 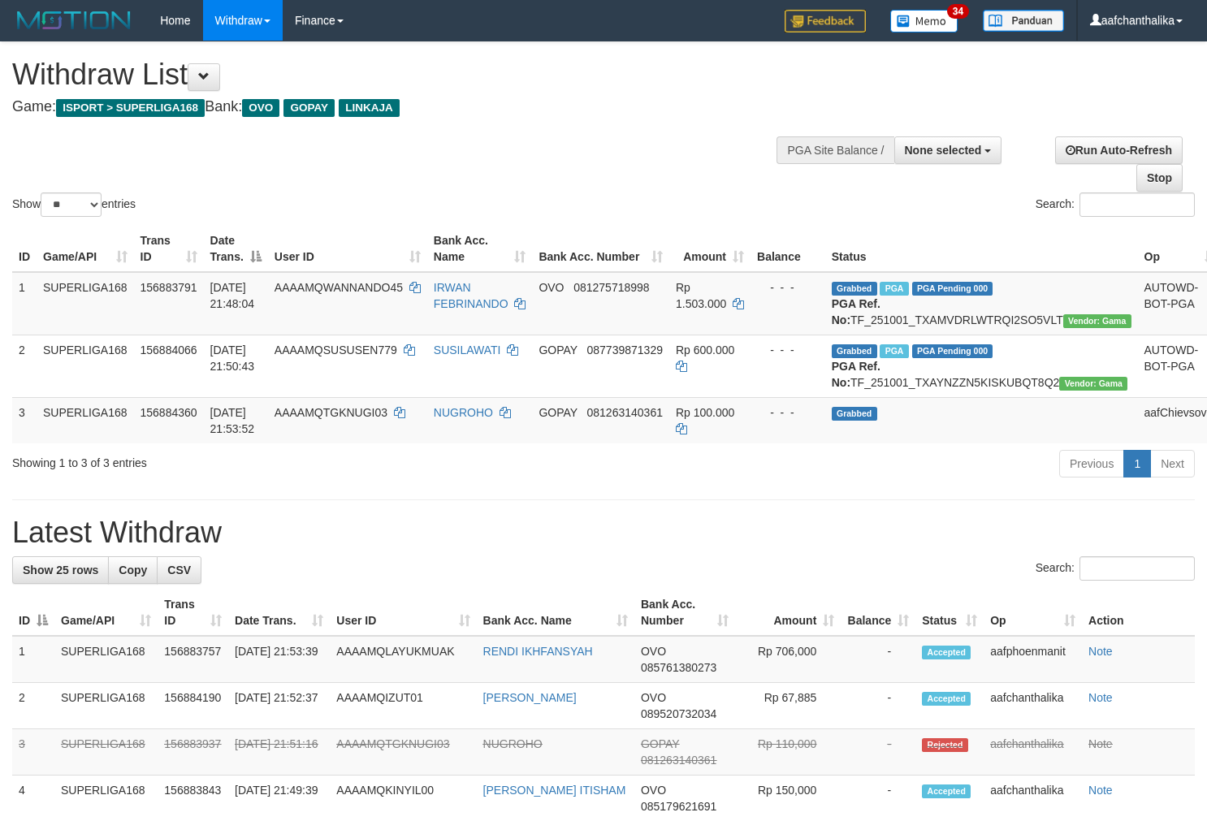 I want to click on th: Game/API: activate to sort column ascending, so click(x=85, y=249).